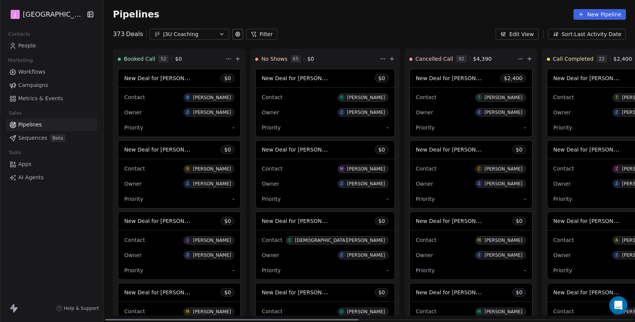  Describe the element at coordinates (619, 306) in the screenshot. I see `div: Open Intercom Messenger` at that location.